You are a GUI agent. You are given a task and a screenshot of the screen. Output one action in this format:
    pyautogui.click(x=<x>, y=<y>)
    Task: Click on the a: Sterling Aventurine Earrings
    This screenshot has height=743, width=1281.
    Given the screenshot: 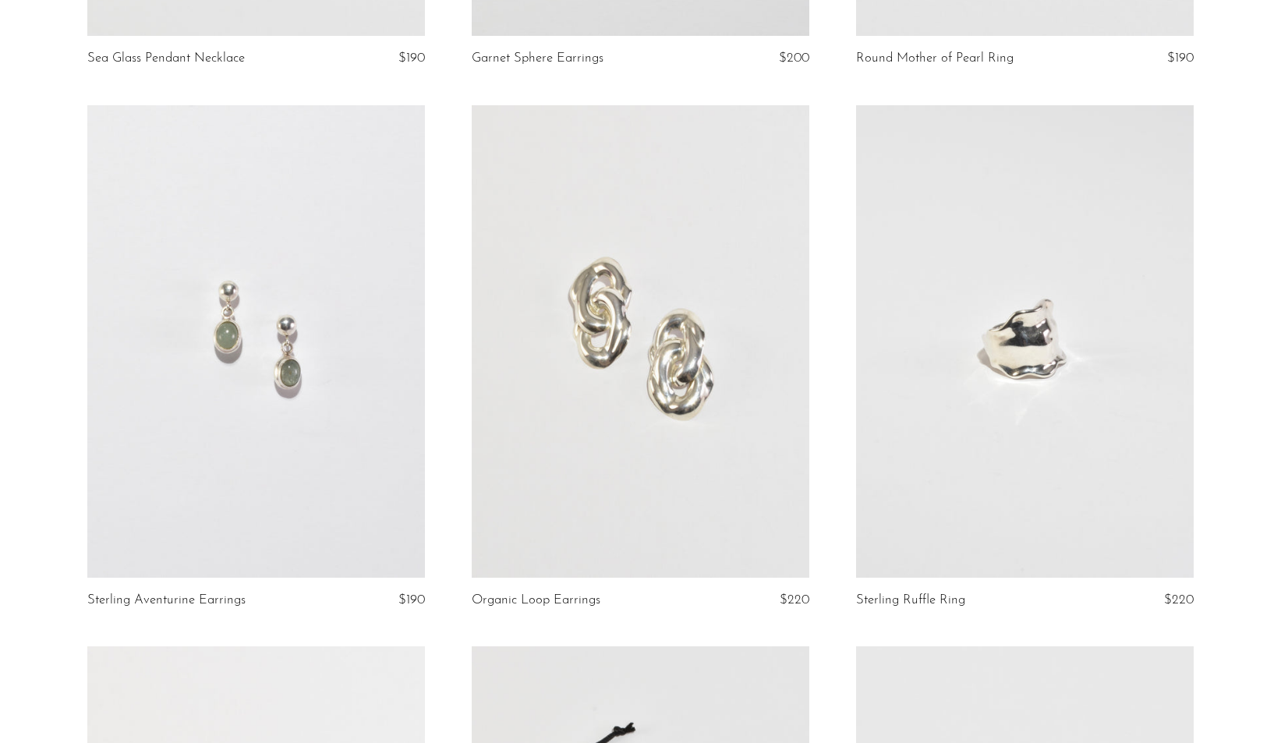 What is the action you would take?
    pyautogui.click(x=166, y=601)
    